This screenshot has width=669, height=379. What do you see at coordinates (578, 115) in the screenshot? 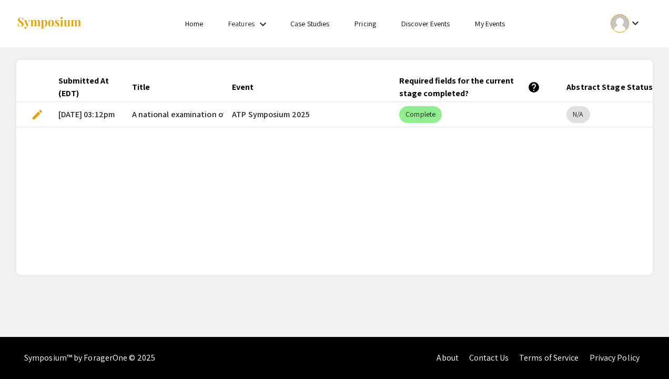
I see `mat-chip: N/A` at bounding box center [578, 115].